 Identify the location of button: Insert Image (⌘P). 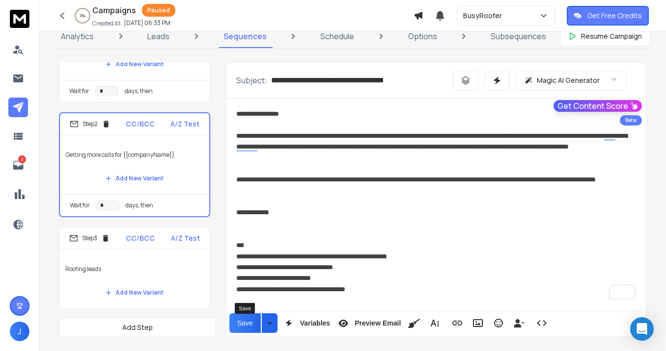
(478, 323).